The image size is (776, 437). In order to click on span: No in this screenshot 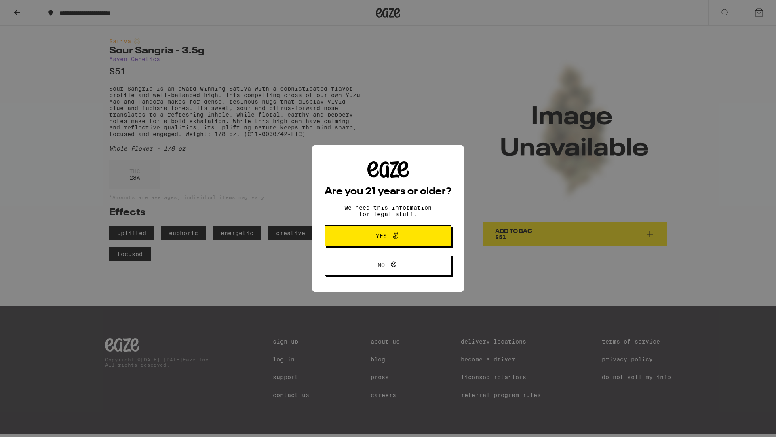, I will do `click(381, 265)`.